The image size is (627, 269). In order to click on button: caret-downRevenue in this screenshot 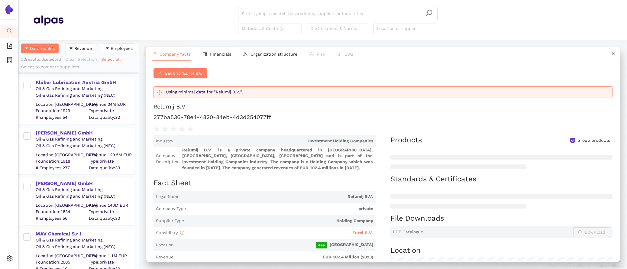, I will do `click(80, 48)`.